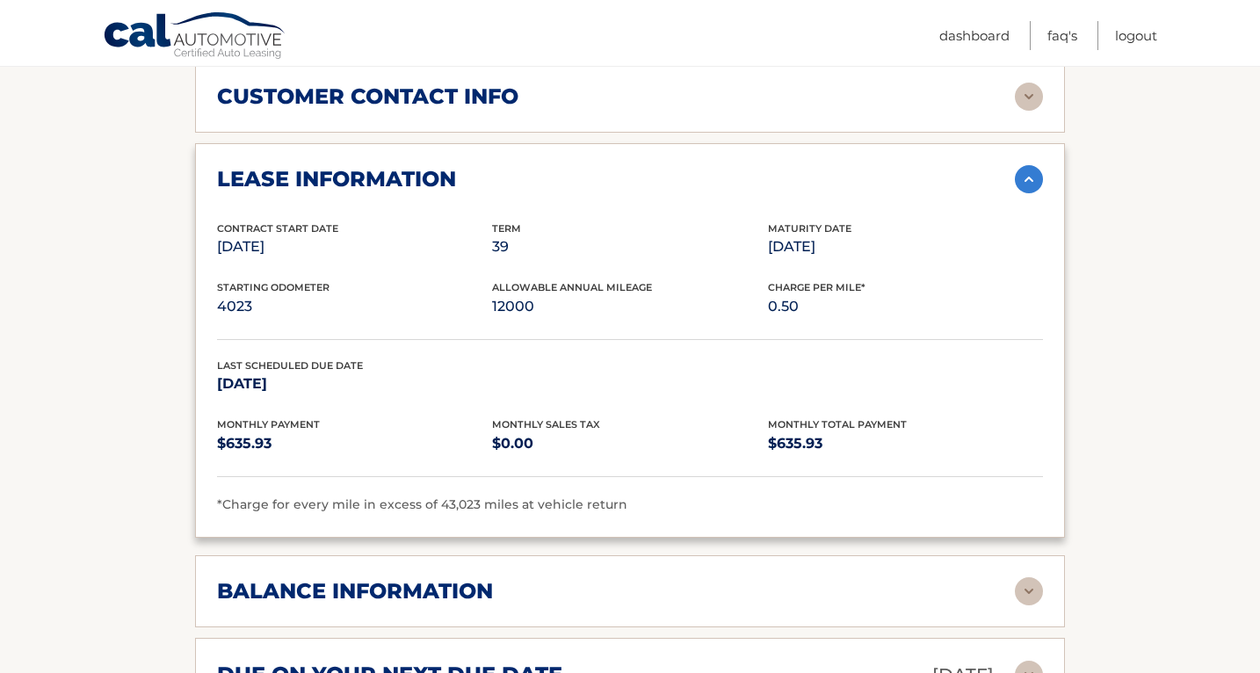 This screenshot has width=1260, height=673. What do you see at coordinates (905, 307) in the screenshot?
I see `p: 0.50` at bounding box center [905, 307].